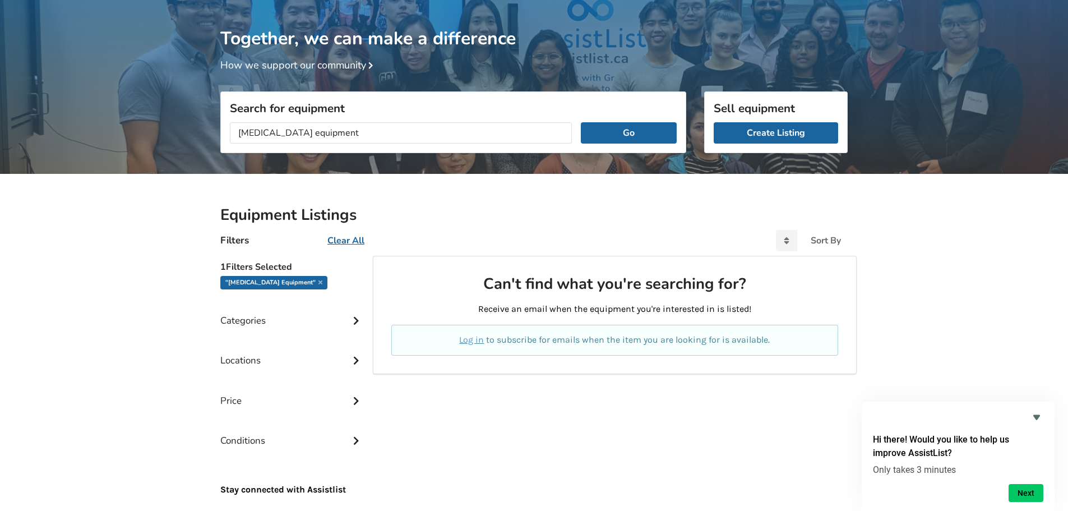 This screenshot has width=1068, height=511. What do you see at coordinates (346, 240) in the screenshot?
I see `u: Clear All` at bounding box center [346, 240].